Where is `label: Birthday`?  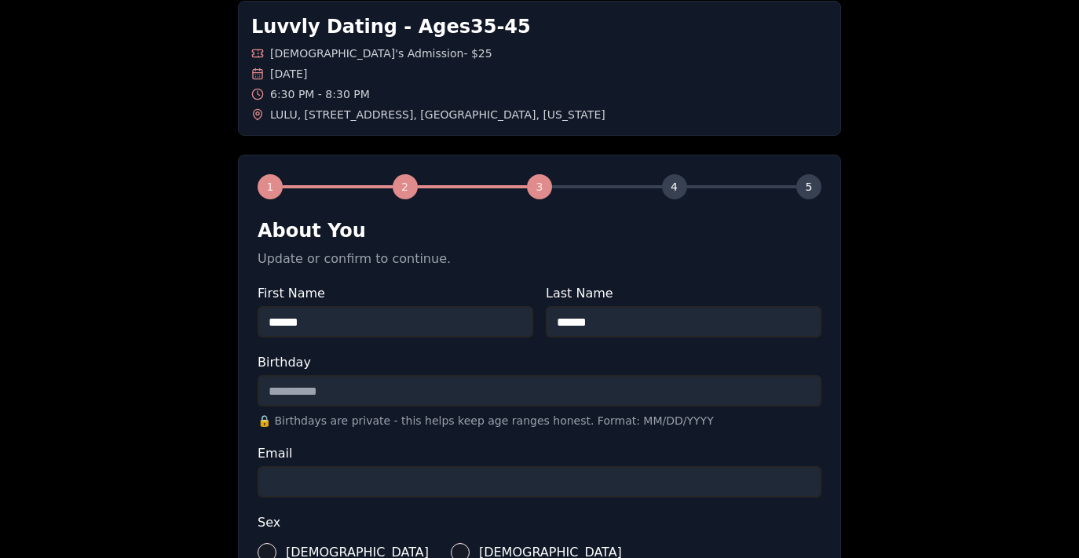
label: Birthday is located at coordinates (539, 363).